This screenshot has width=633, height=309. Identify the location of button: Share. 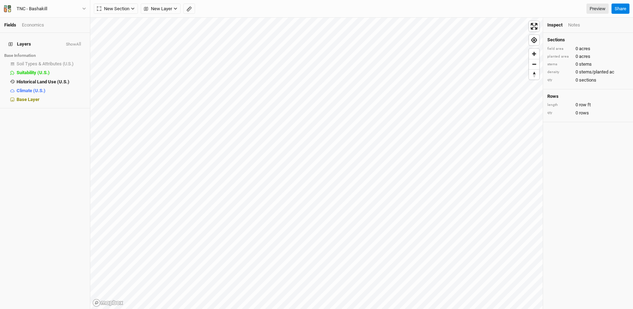
(621, 9).